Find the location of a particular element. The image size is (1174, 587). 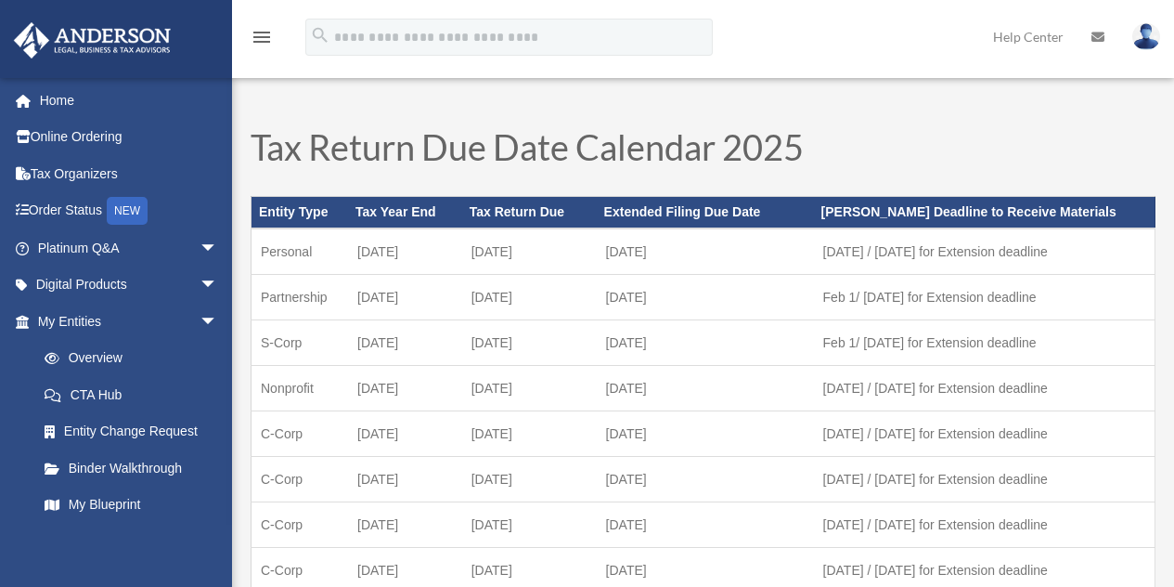

a: menu is located at coordinates (262, 40).